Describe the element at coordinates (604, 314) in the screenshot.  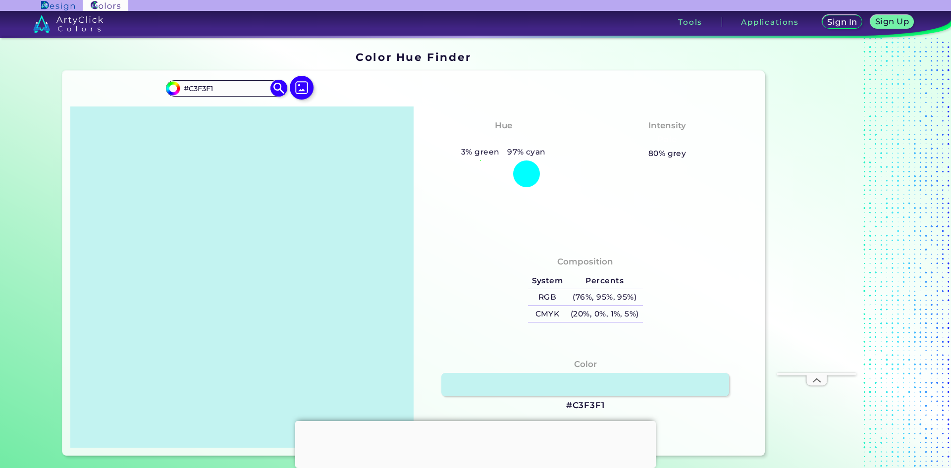
I see `h5: (20%, 0%, 1%, 5%)` at that location.